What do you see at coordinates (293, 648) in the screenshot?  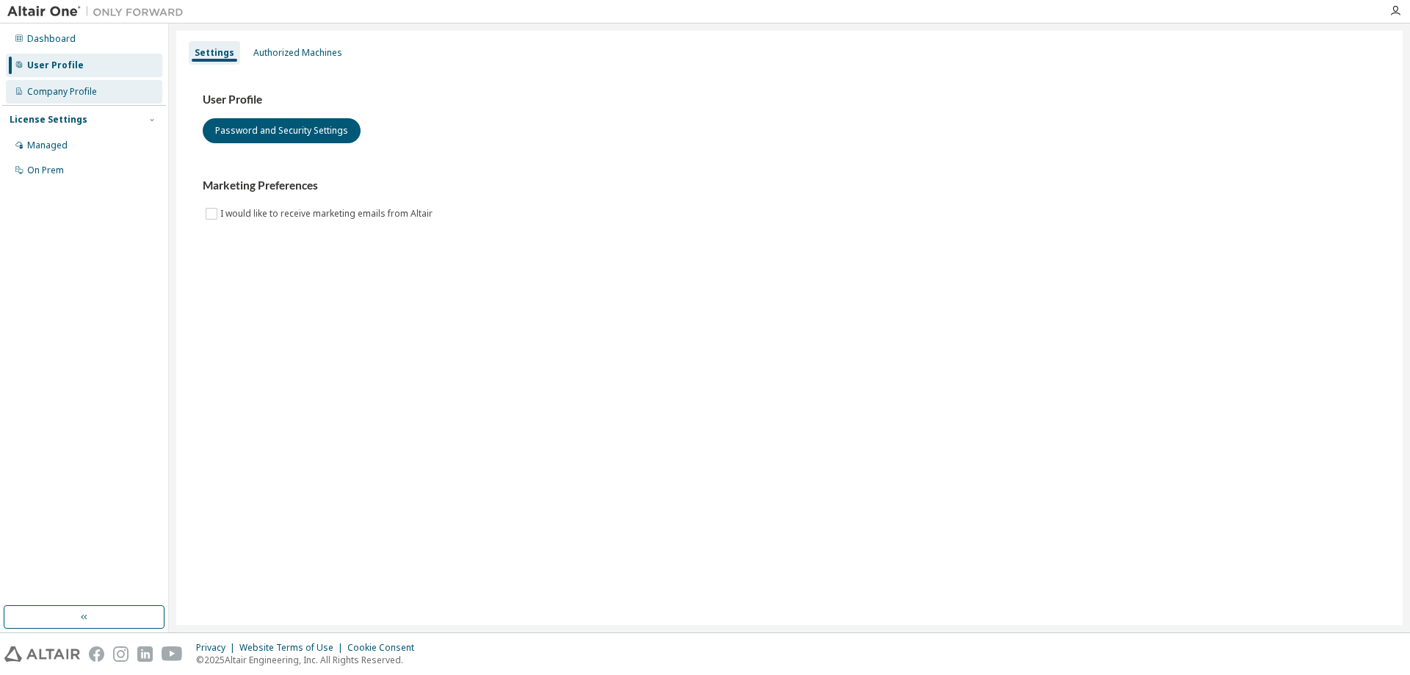 I see `div: Website Terms of Use` at bounding box center [293, 648].